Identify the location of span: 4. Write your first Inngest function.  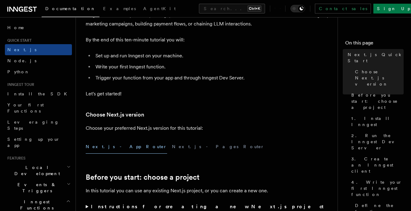
(378, 188).